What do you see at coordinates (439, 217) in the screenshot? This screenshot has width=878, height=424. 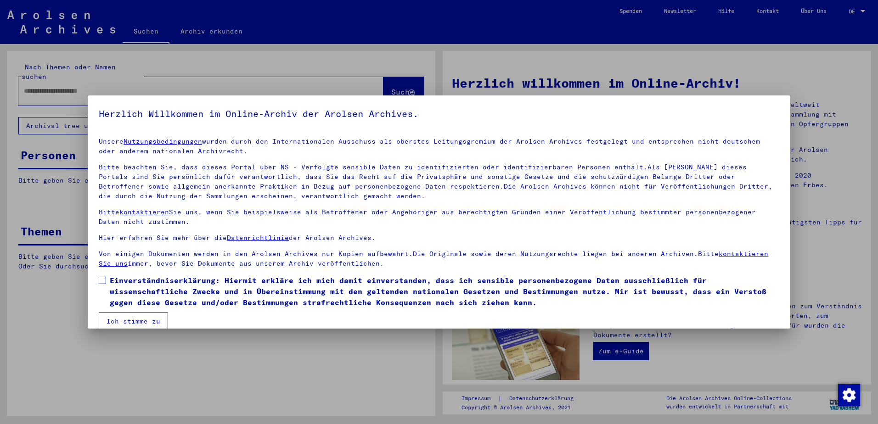 I see `p: Bitte Sie uns, wenn Sie beispielsweise als Betroffener oder Angehöriger aus berechtigten Gründen ...` at bounding box center [439, 217].